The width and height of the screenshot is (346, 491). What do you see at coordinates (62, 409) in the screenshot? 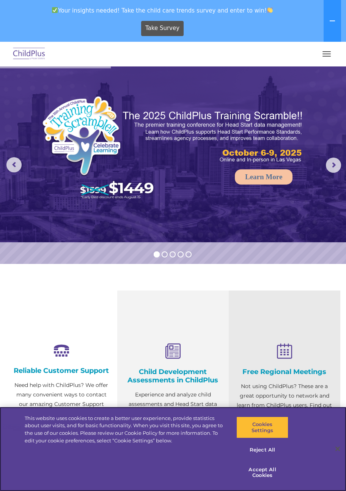
I see `p: Need help with ChildPlus? We offer many convenient ways to contact our amazing Customer Support r...` at bounding box center [62, 409].